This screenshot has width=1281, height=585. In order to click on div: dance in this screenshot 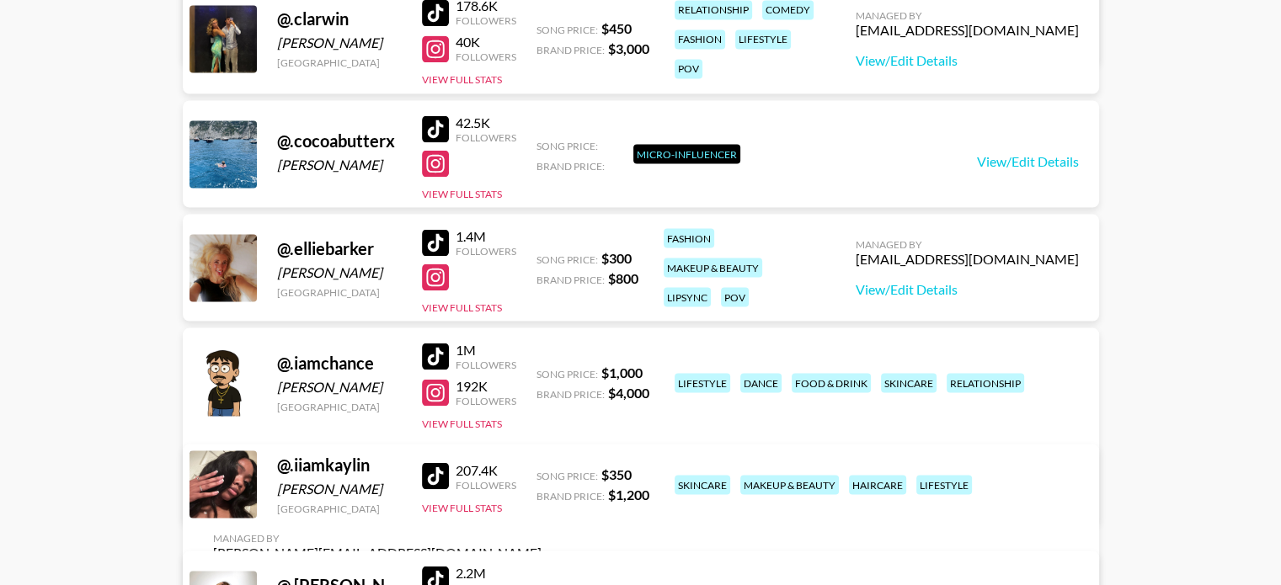, I will do `click(760, 382)`.